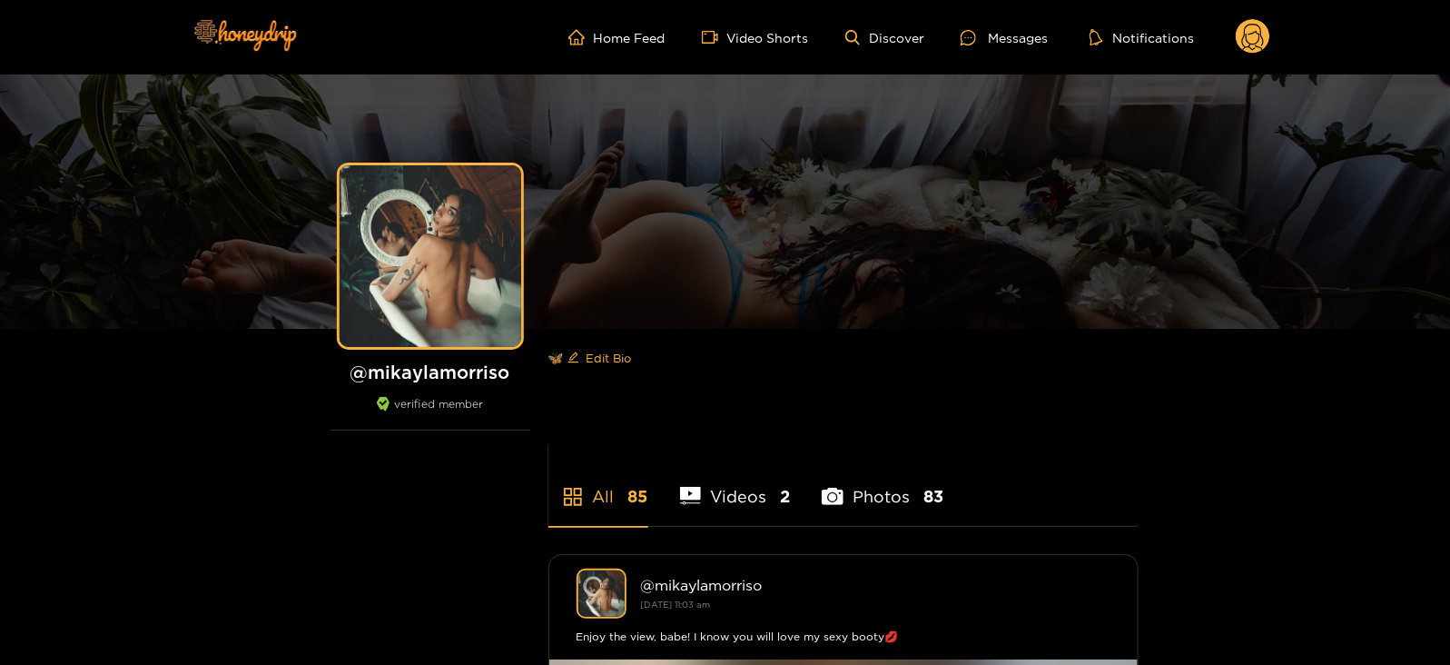 Image resolution: width=1450 pixels, height=665 pixels. Describe the element at coordinates (1141, 37) in the screenshot. I see `button: Notifications` at that location.